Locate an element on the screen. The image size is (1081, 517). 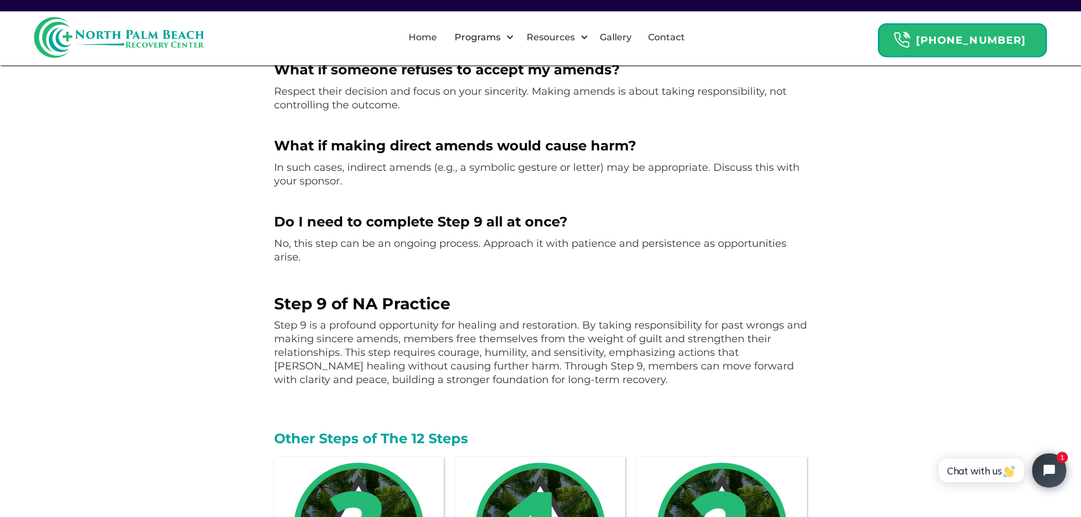
a: Gallery is located at coordinates (615, 37).